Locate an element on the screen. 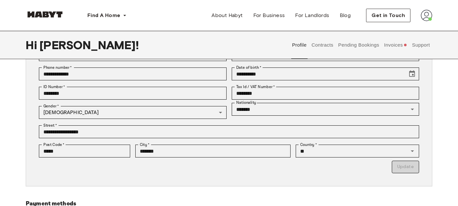 The image size is (458, 206). label: Post Code is located at coordinates (54, 145).